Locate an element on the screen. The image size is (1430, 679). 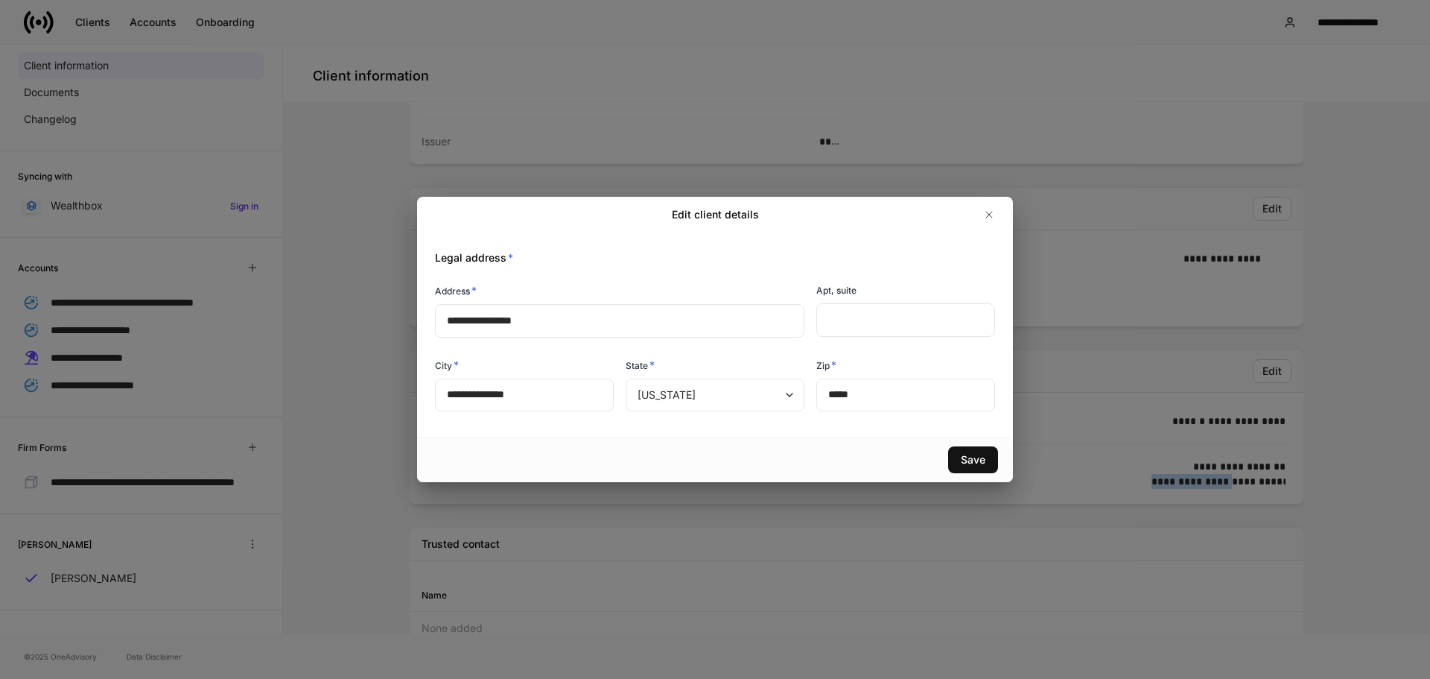
div: Legal address is located at coordinates (709, 249).